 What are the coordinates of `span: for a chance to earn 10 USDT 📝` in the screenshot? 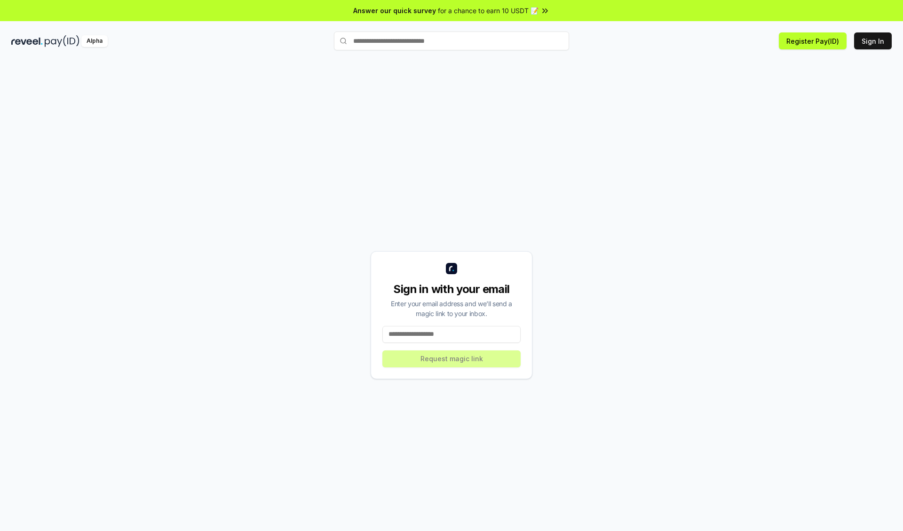 It's located at (488, 10).